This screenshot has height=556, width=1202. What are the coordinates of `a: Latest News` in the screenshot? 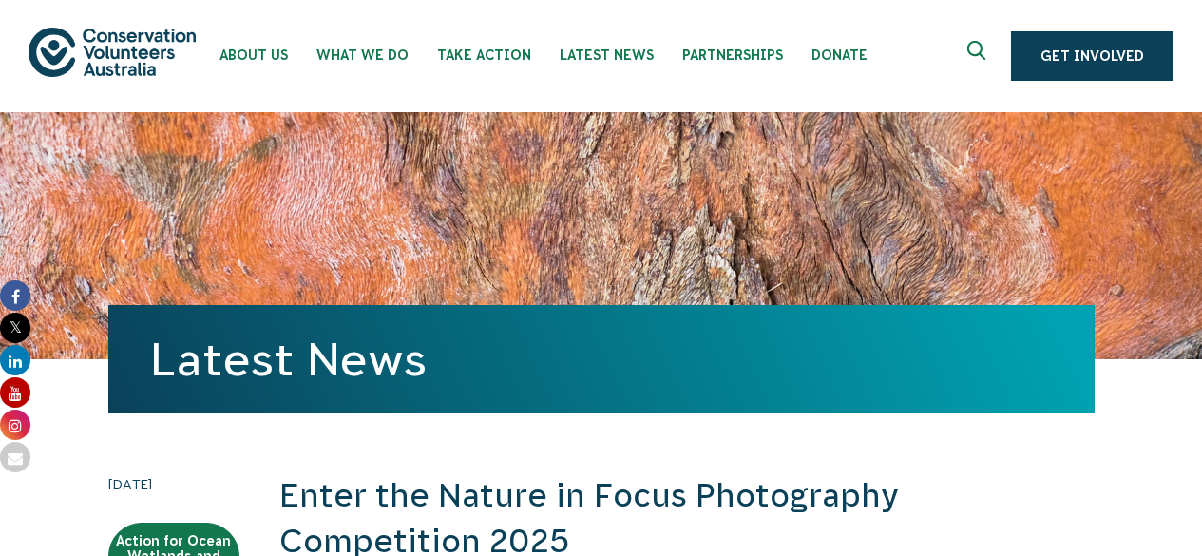 It's located at (288, 359).